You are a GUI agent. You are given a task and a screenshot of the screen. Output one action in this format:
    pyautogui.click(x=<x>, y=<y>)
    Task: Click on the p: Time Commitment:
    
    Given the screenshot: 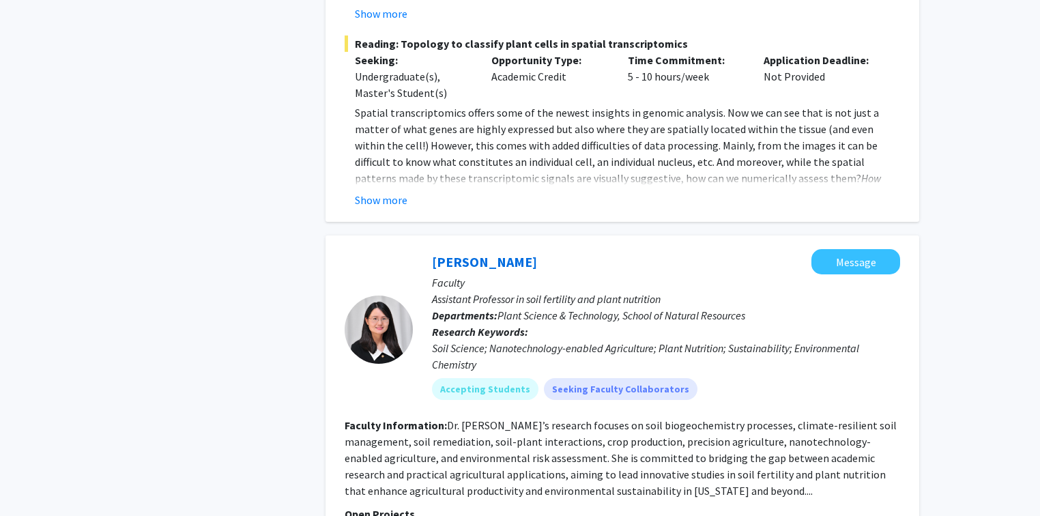 What is the action you would take?
    pyautogui.click(x=686, y=60)
    